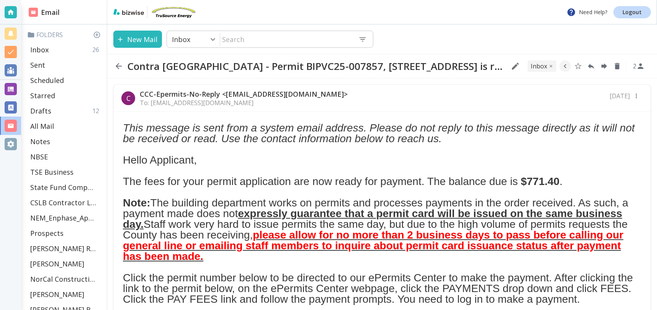 The height and width of the screenshot is (310, 657). What do you see at coordinates (65, 203) in the screenshot?
I see `div: CSLB Contractor License` at bounding box center [65, 203].